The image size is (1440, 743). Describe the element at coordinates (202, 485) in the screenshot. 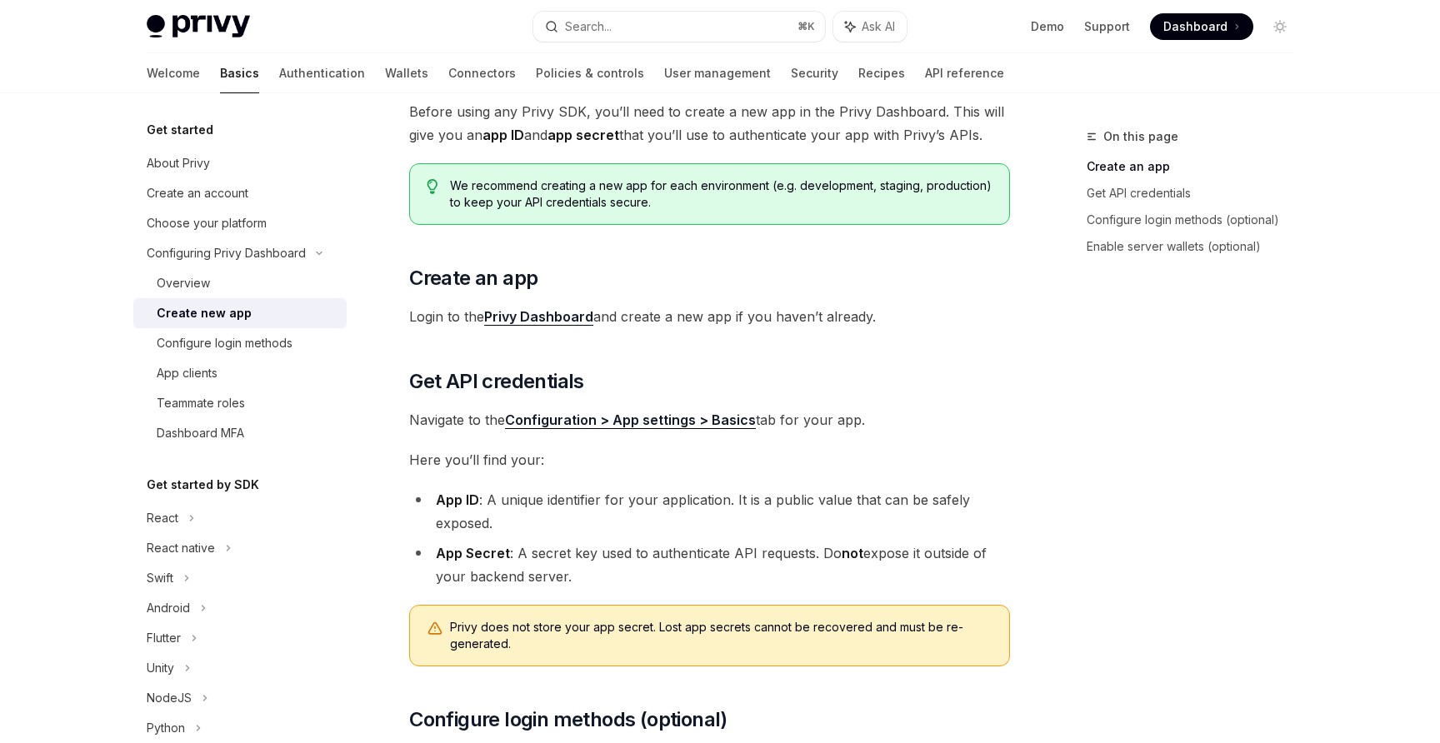

I see `h5: Get started by SDK` at that location.